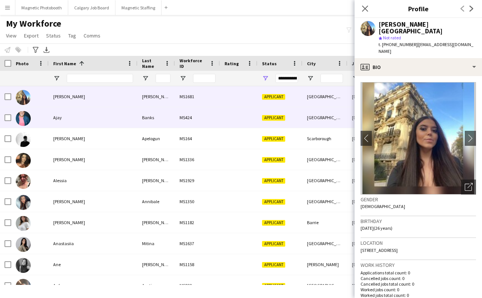 The width and height of the screenshot is (482, 298). Describe the element at coordinates (36, 50) in the screenshot. I see `app-action-btn: Advanced filters` at that location.